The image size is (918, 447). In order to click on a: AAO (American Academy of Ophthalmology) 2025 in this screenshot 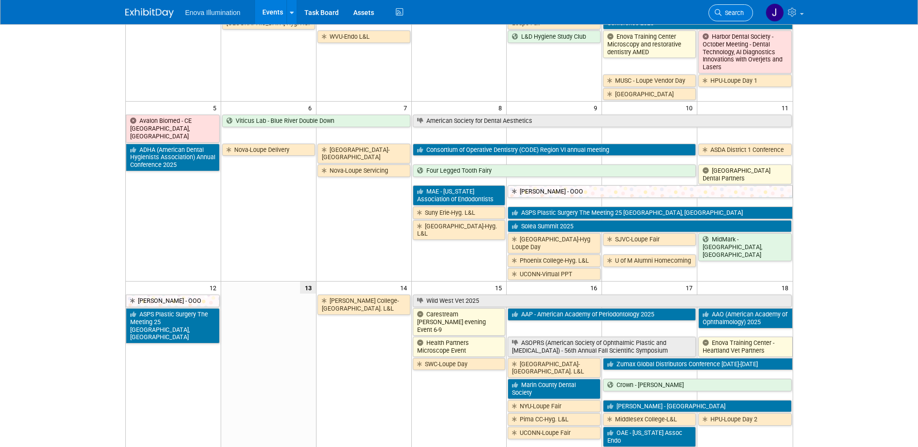, I will do `click(745, 318)`.